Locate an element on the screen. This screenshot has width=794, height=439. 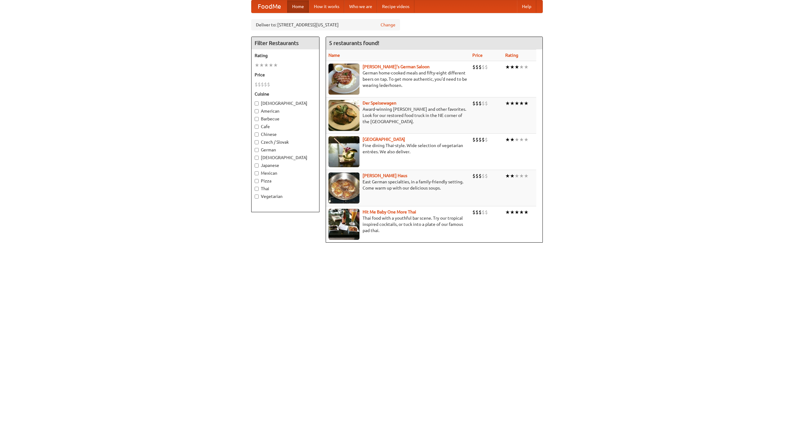
input: Japanese is located at coordinates (256, 165).